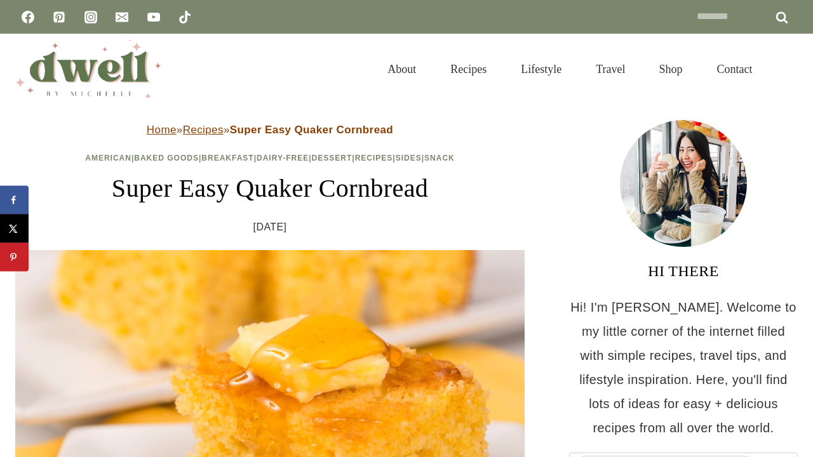 The width and height of the screenshot is (813, 457). I want to click on h3: HI THERE, so click(683, 271).